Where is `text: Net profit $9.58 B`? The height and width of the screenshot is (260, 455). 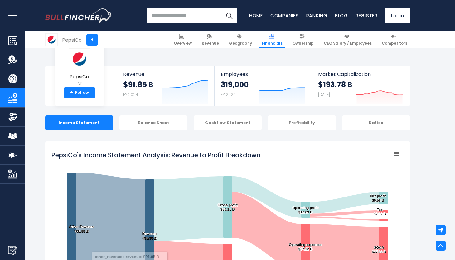 text: Net profit $9.58 B is located at coordinates (378, 198).